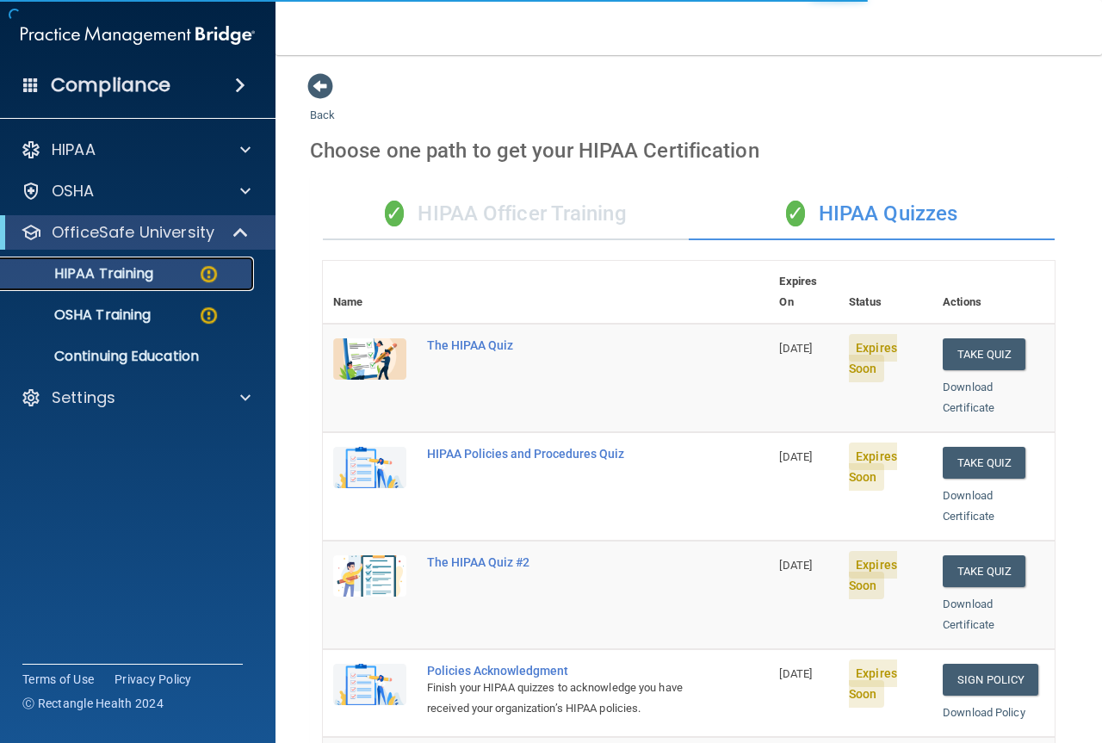  I want to click on th: Expires On, so click(803, 292).